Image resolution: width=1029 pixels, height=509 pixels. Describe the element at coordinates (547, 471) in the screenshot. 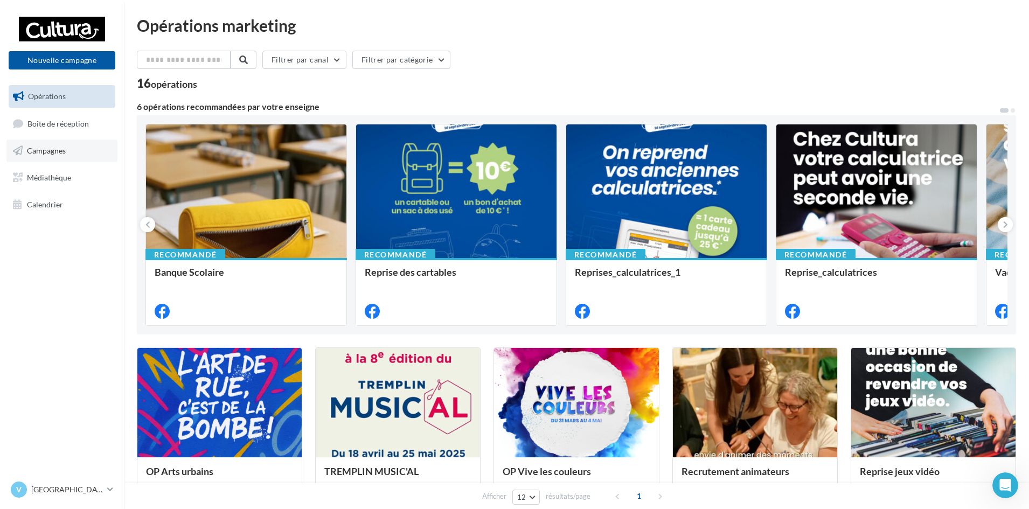

I see `span: OP Vive les couleurs` at that location.